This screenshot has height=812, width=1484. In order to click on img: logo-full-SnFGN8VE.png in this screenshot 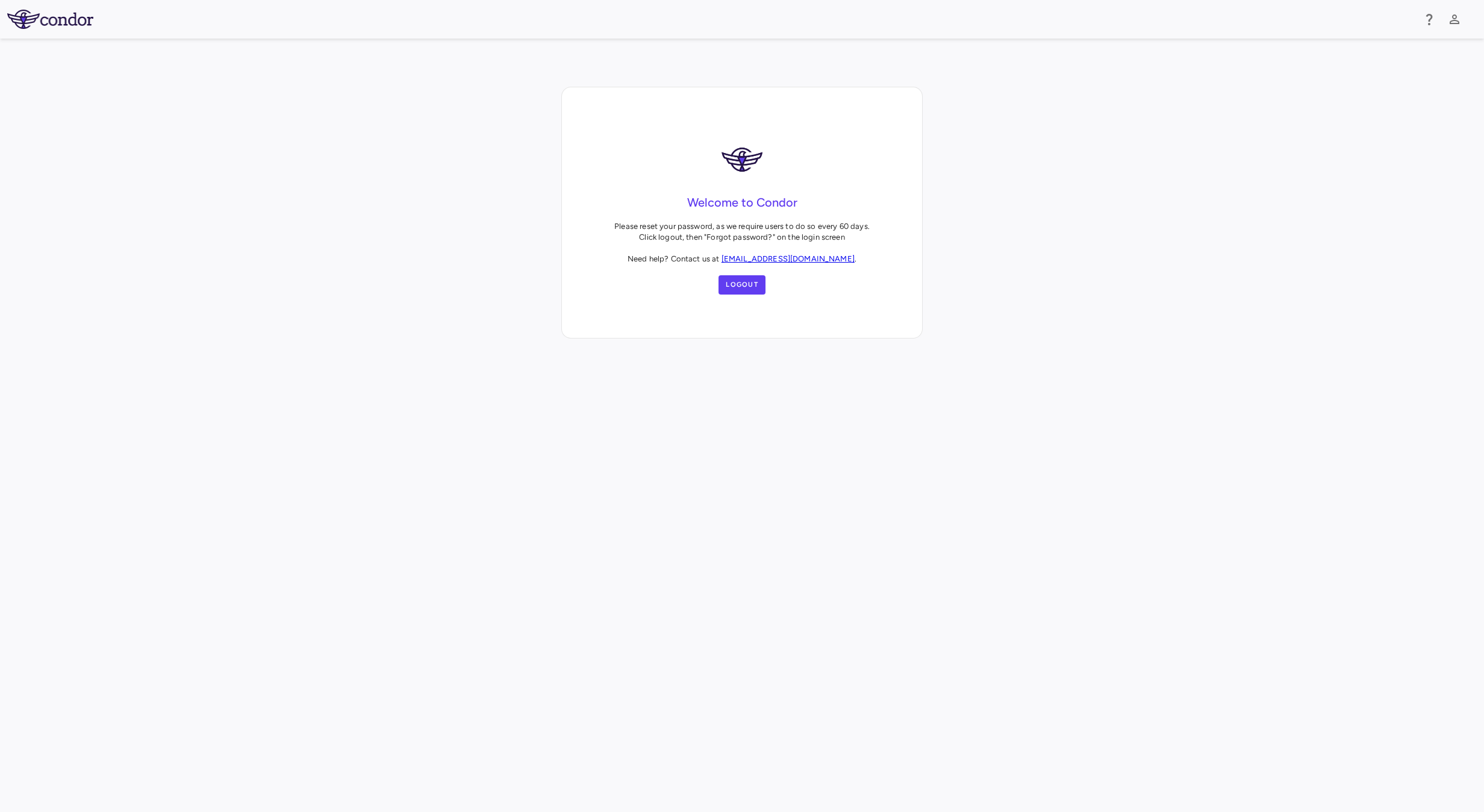, I will do `click(50, 20)`.